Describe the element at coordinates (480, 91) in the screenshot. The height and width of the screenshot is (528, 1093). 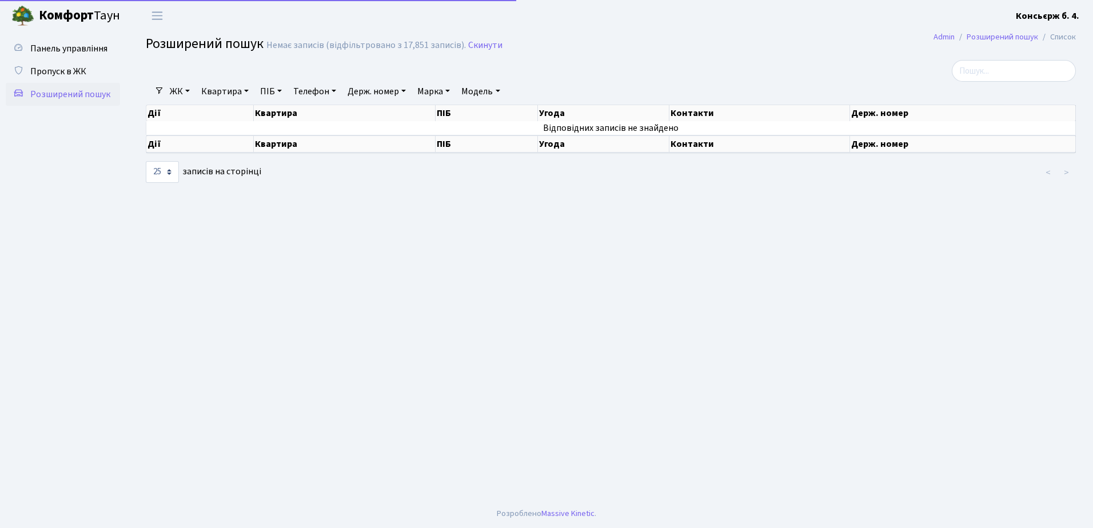
I see `a: Модель` at that location.